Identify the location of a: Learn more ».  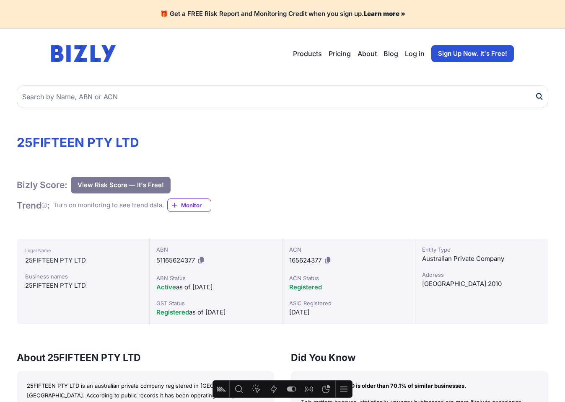
(384, 13).